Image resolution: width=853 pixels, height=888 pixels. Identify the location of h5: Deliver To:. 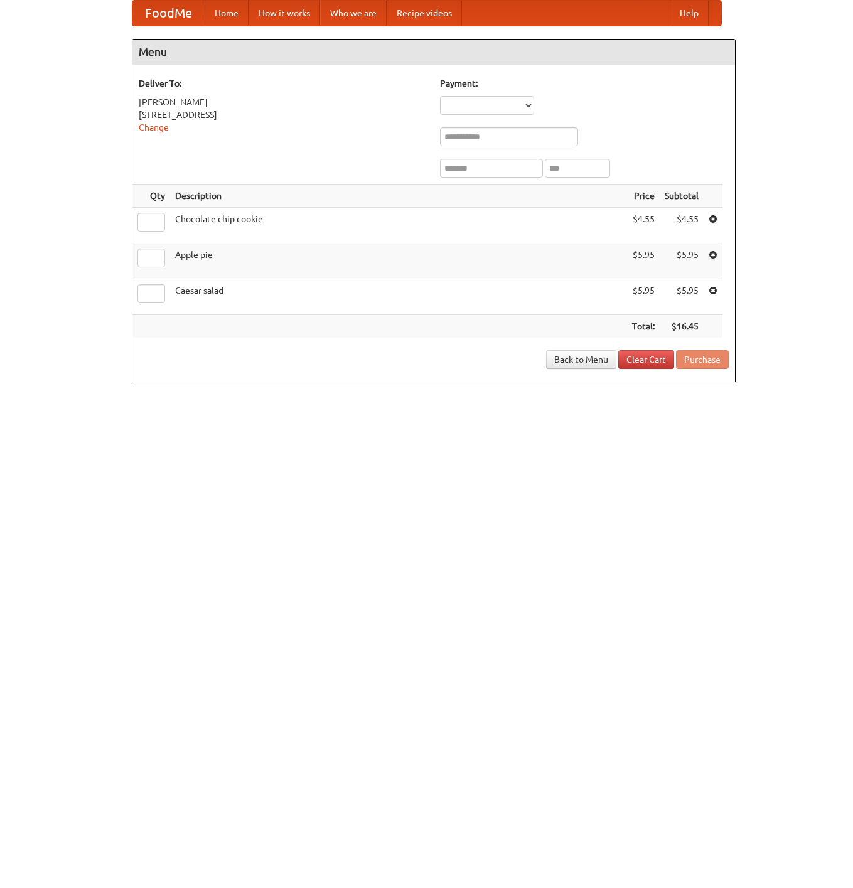
(283, 83).